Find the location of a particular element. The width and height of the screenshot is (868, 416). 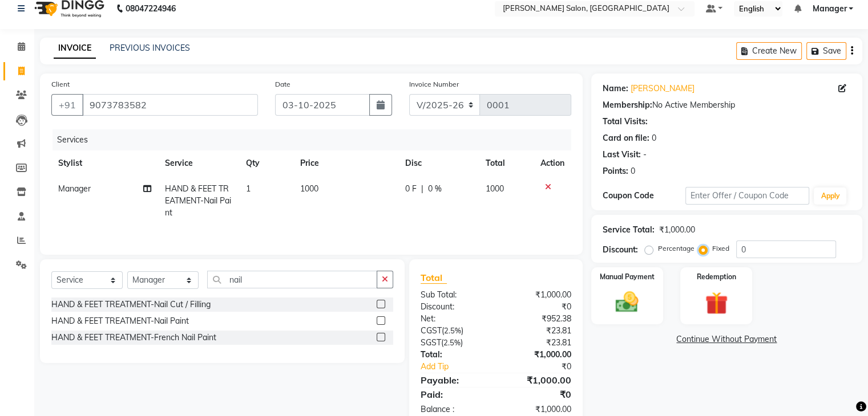

th: Disc is located at coordinates (438, 163).